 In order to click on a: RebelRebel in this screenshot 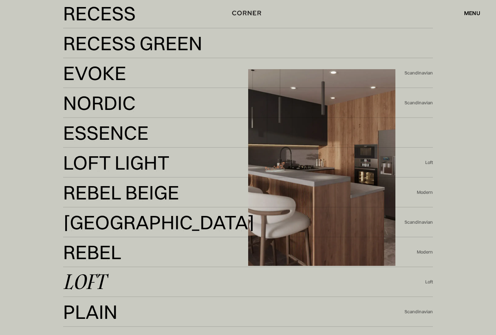, I will do `click(240, 252)`.